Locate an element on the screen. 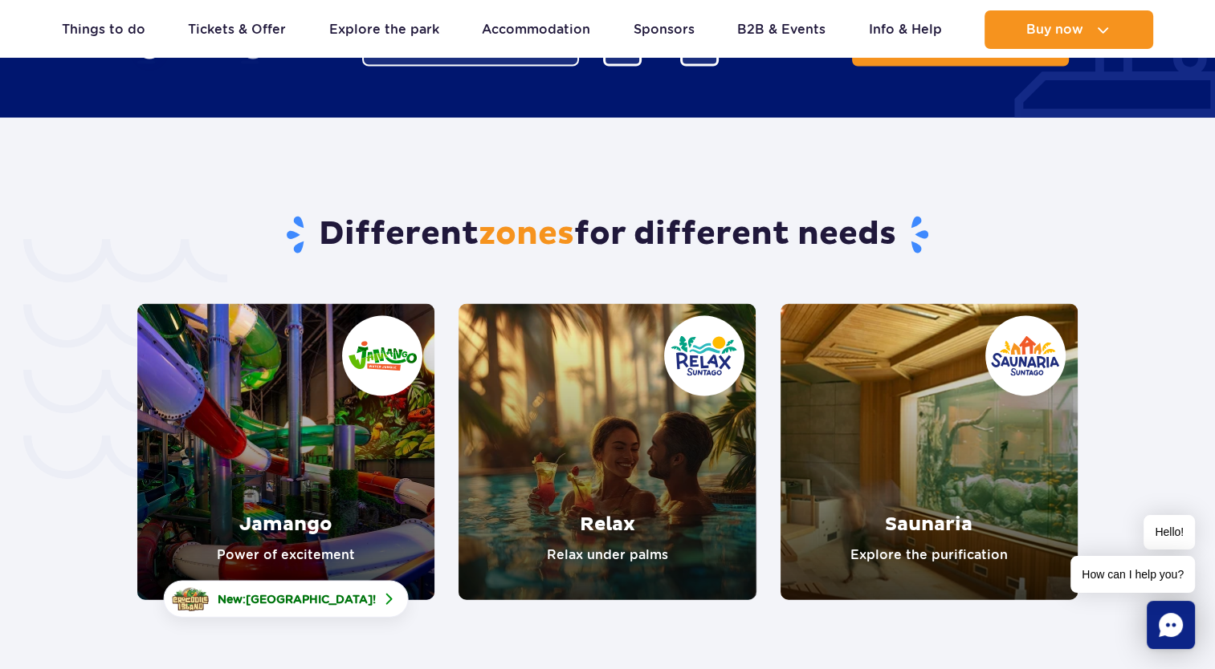 The image size is (1215, 669). span: How can I help you? is located at coordinates (1132, 575).